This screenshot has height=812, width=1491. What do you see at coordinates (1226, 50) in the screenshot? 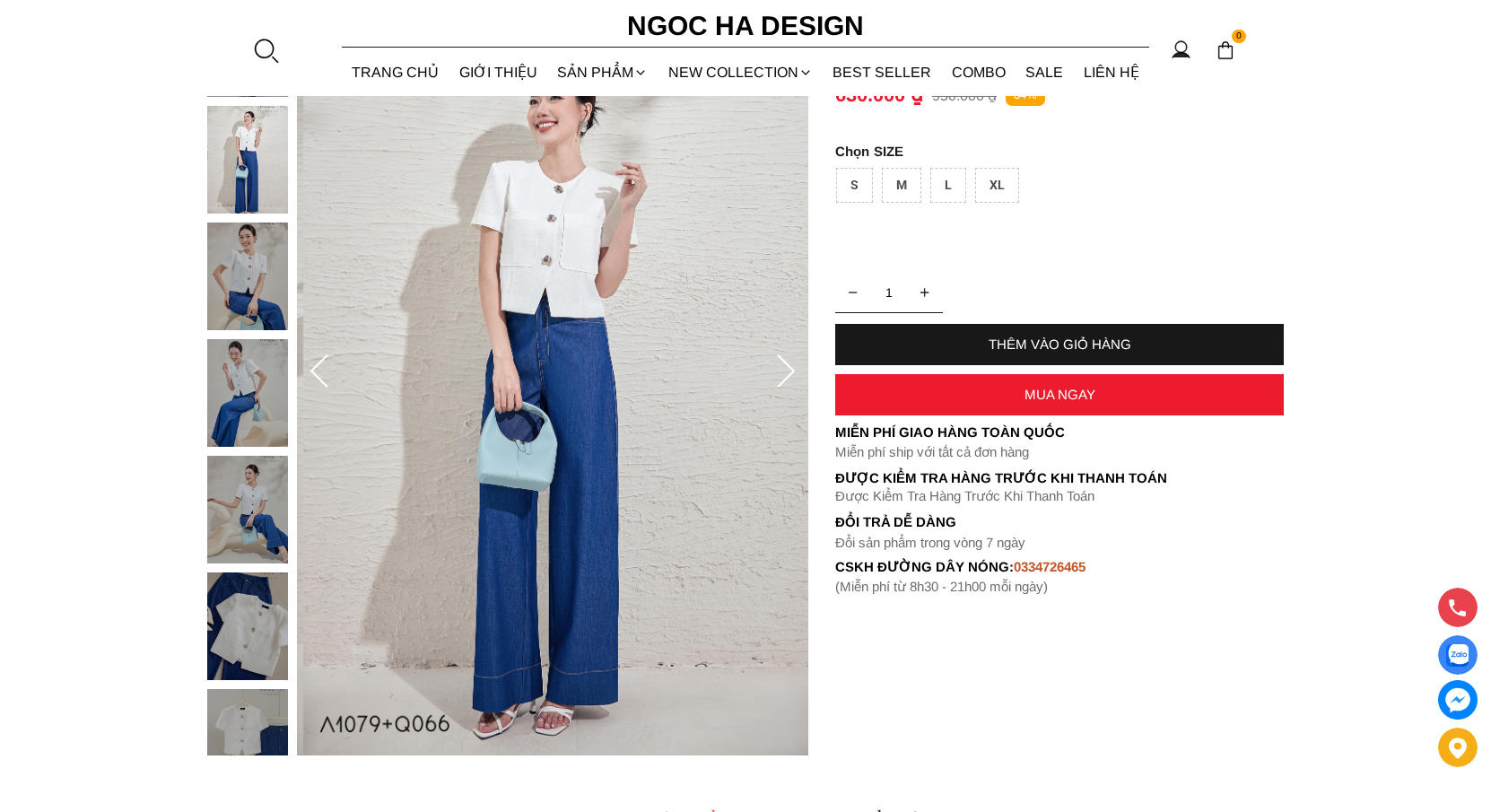
I see `img: img-CART-ICON-ksit0nf1` at bounding box center [1226, 50].